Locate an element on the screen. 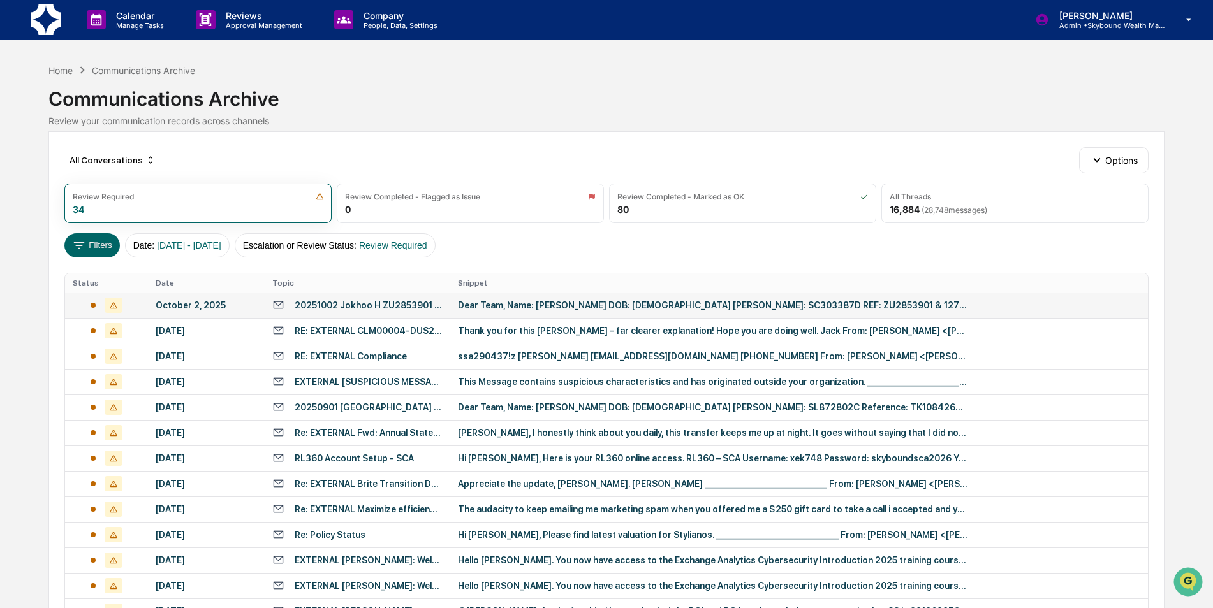 The width and height of the screenshot is (1213, 608). th: Status is located at coordinates (106, 283).